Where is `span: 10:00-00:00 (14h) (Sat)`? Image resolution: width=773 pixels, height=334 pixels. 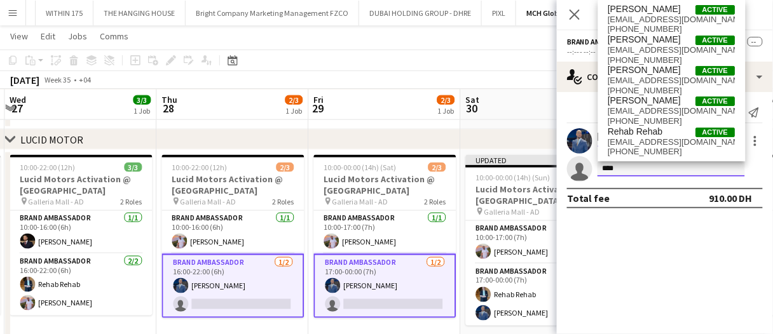 span: 10:00-00:00 (14h) (Sat) is located at coordinates (360, 167).